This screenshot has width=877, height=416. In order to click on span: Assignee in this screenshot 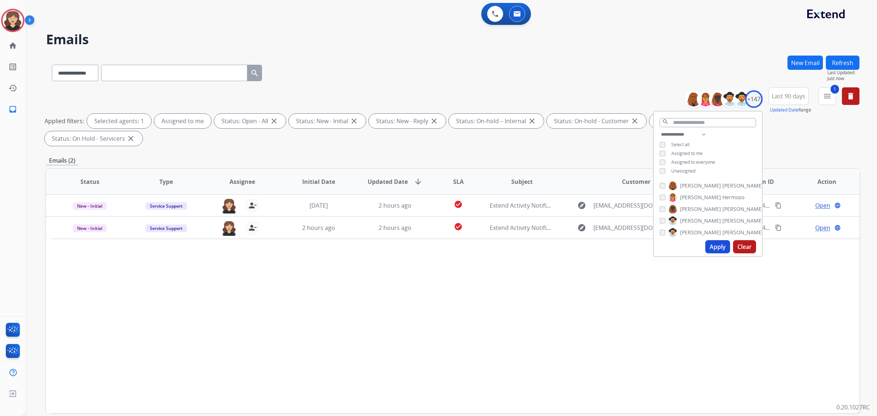, I will do `click(242, 182)`.